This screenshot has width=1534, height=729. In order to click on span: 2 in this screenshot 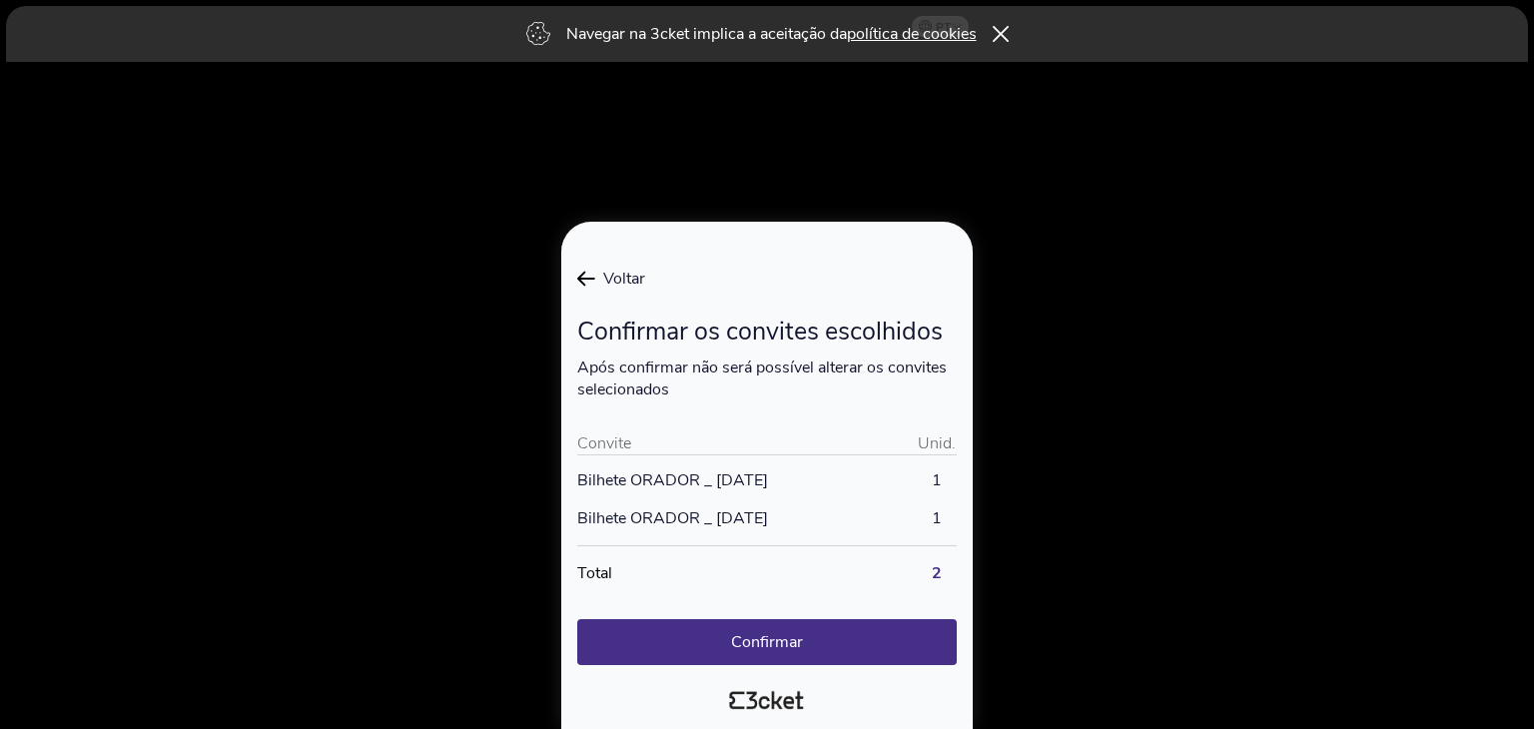, I will do `click(937, 573)`.